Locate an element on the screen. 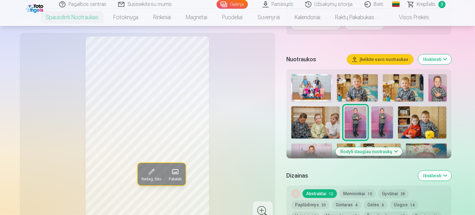 The width and height of the screenshot is (475, 215). span: 20 is located at coordinates (323, 206).